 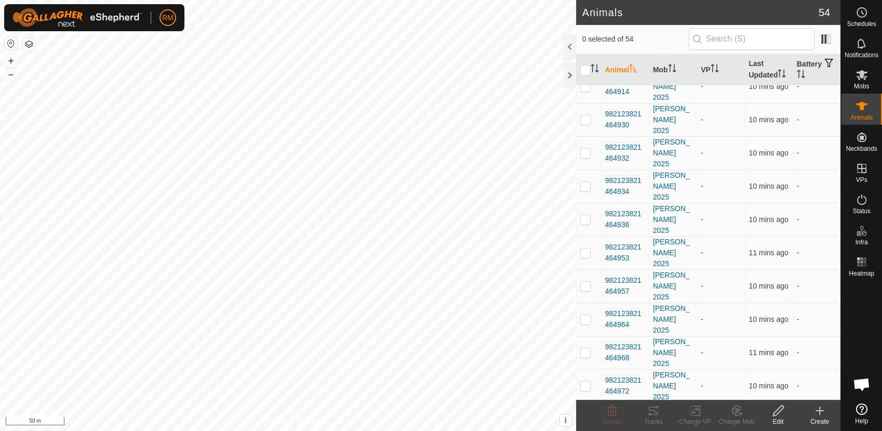 I want to click on th: Animal, so click(x=625, y=70).